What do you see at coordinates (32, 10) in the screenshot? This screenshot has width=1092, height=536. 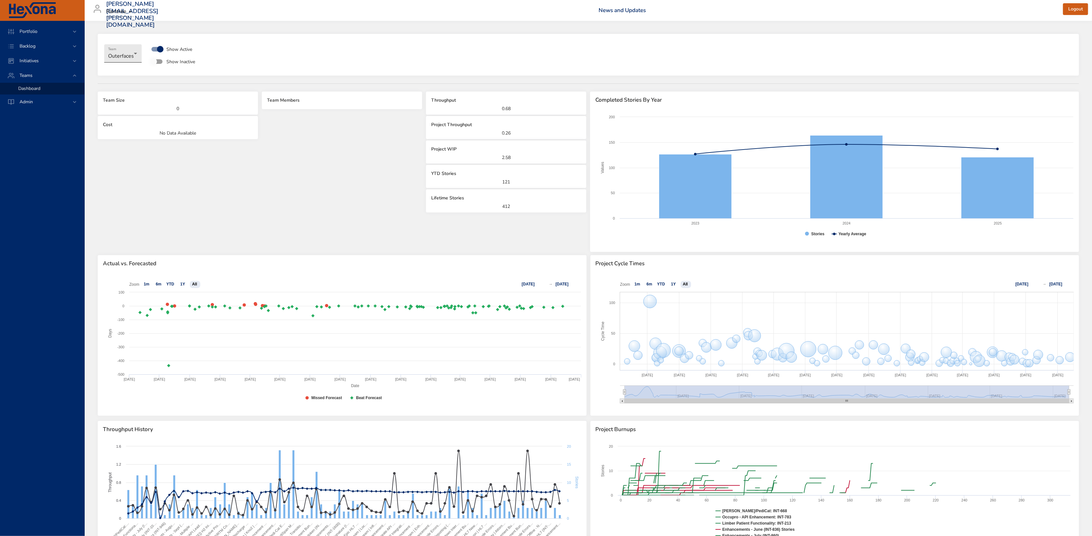 I see `img: Hexona` at bounding box center [32, 10].